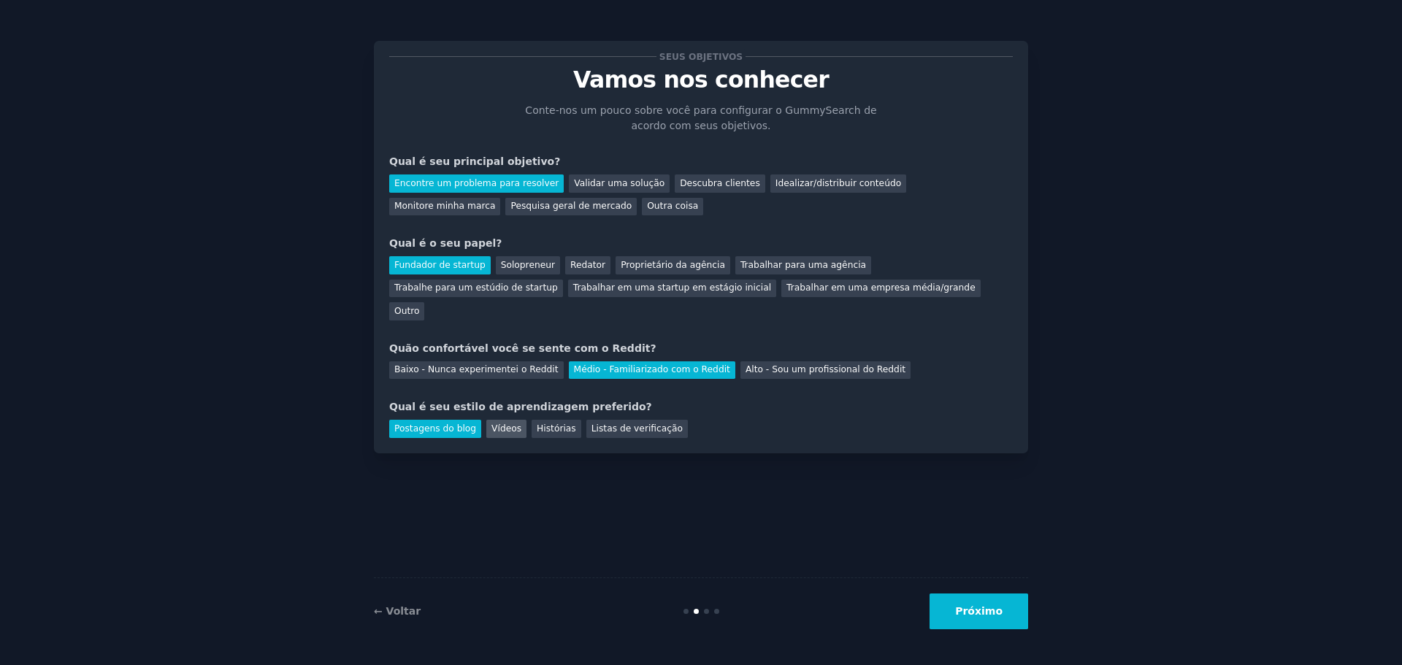 The width and height of the screenshot is (1402, 665). What do you see at coordinates (979, 611) in the screenshot?
I see `button: Próximo` at bounding box center [979, 611].